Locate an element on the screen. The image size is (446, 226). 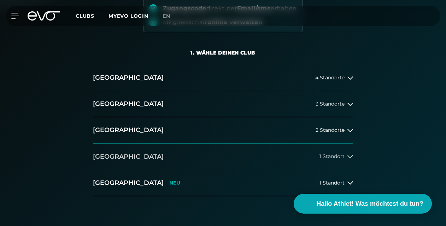
p: NEU is located at coordinates (175, 182).